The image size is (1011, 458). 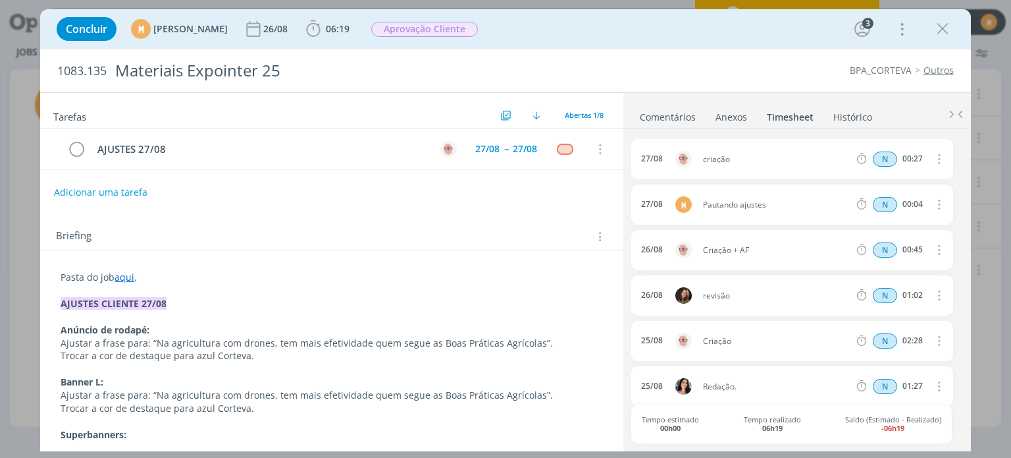 What do you see at coordinates (913, 159) in the screenshot?
I see `div: 00:27` at bounding box center [913, 159].